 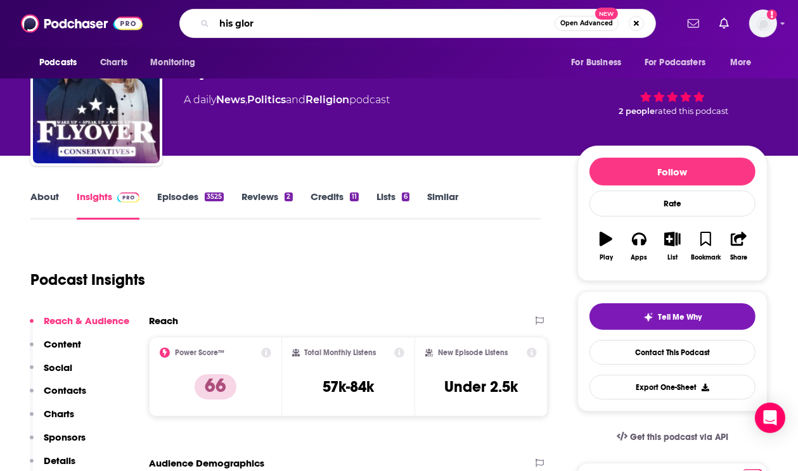 I want to click on a: Similar, so click(x=442, y=205).